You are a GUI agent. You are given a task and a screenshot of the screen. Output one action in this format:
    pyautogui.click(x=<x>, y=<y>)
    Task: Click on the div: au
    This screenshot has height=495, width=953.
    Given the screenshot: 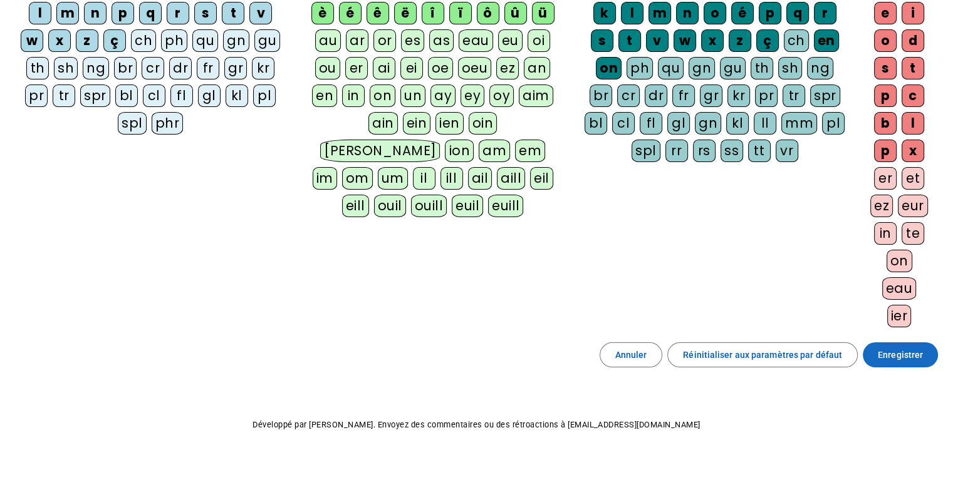 What is the action you would take?
    pyautogui.click(x=328, y=41)
    